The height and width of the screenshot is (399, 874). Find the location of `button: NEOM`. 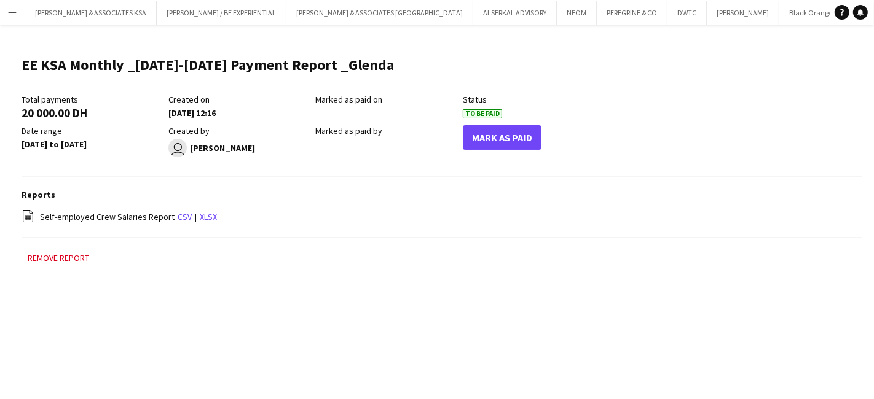

button: NEOM is located at coordinates (576, 12).